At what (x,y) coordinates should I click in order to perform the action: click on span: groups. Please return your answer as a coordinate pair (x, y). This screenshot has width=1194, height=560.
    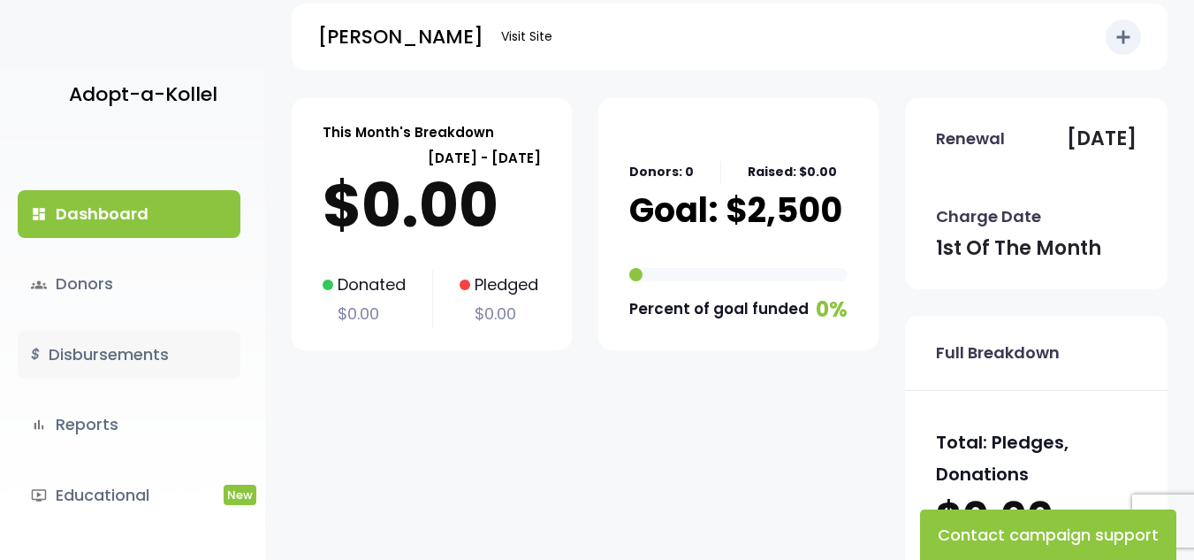
    Looking at the image, I should click on (39, 285).